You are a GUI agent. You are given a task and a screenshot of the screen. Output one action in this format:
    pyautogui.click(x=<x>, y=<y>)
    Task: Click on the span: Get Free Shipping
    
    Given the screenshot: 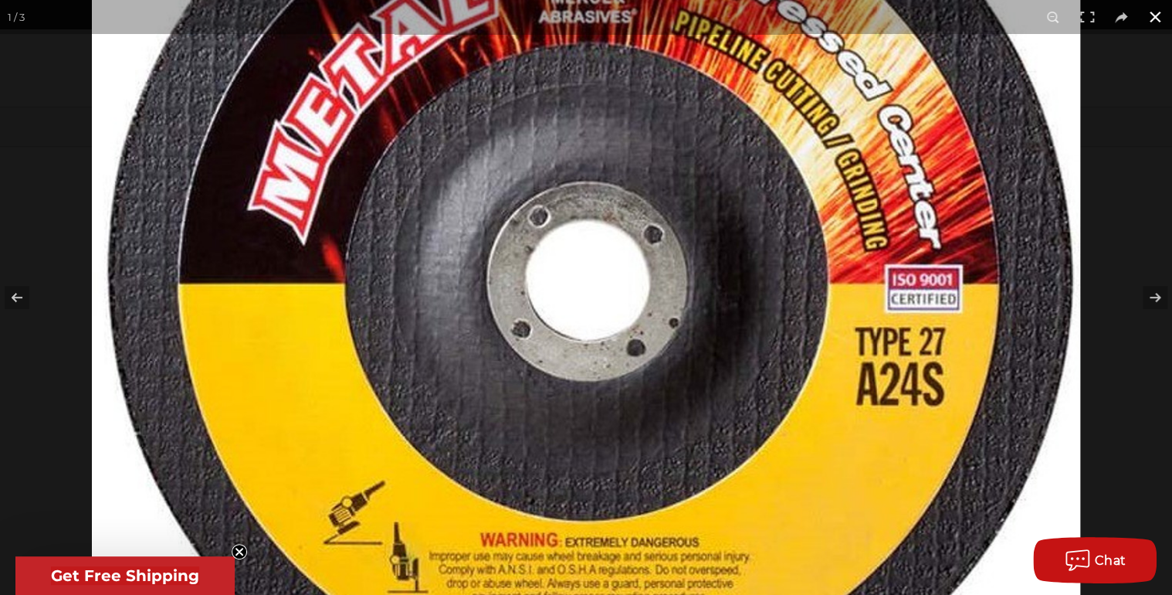 What is the action you would take?
    pyautogui.click(x=125, y=575)
    